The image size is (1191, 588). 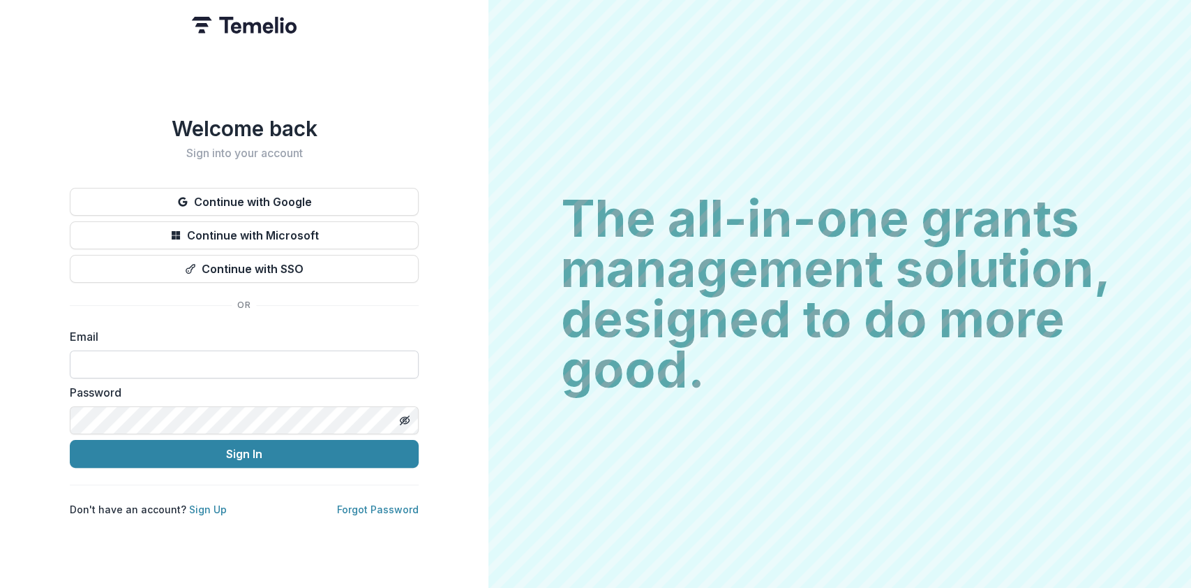 I want to click on a: Forgot Password, so click(x=378, y=509).